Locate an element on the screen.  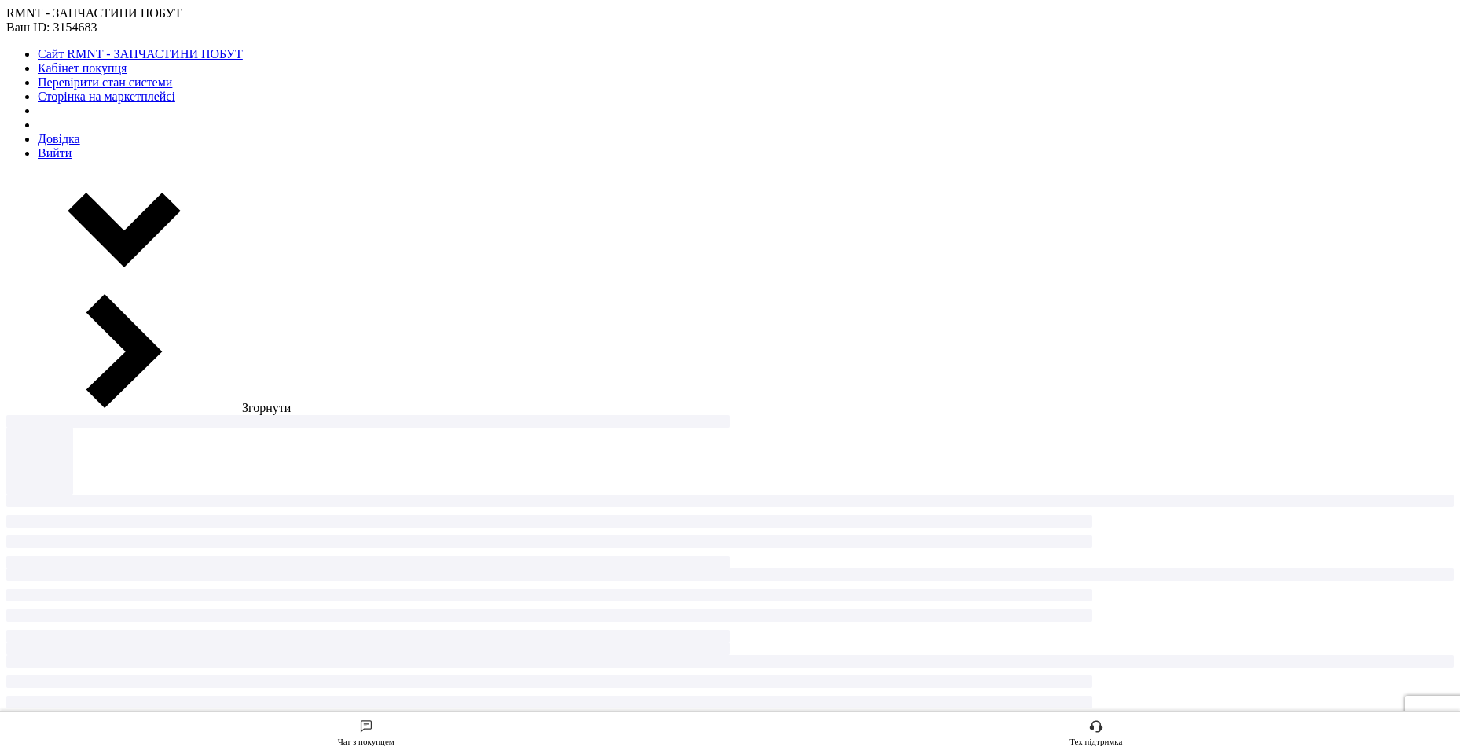
span: Відгуки is located at coordinates (66, 454).